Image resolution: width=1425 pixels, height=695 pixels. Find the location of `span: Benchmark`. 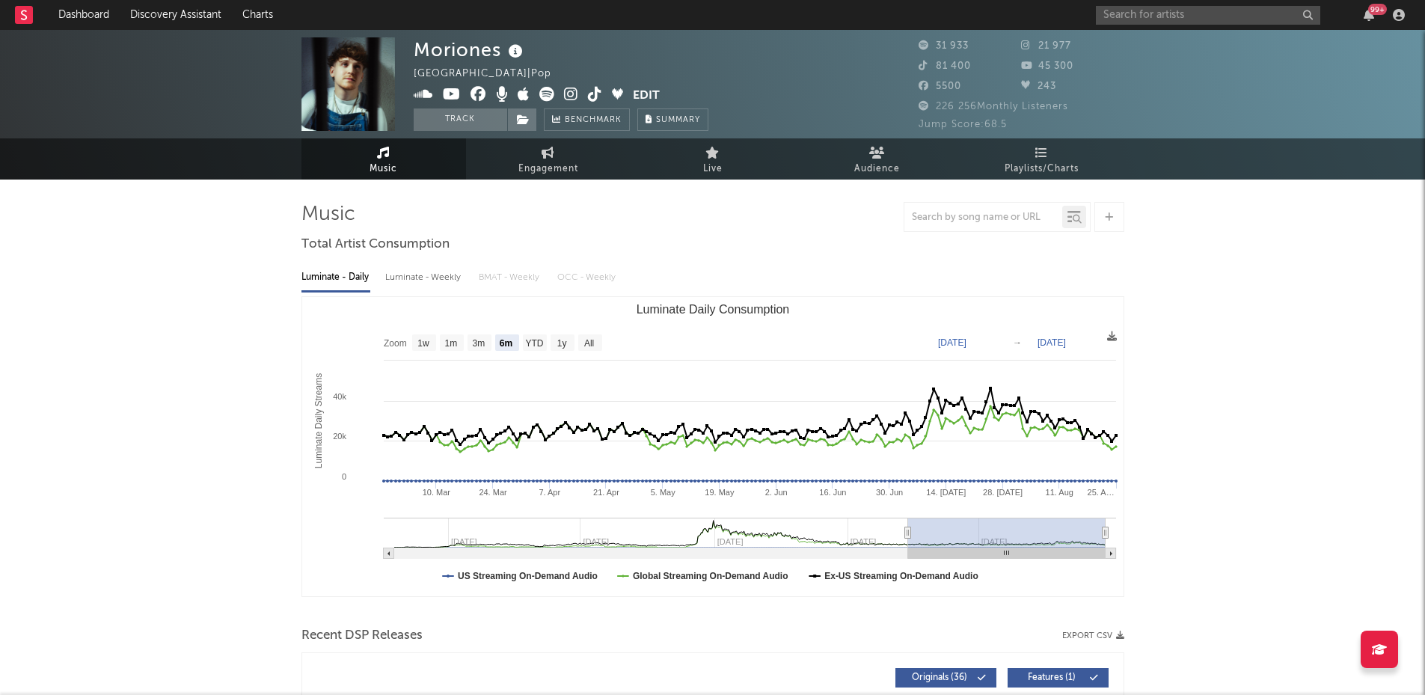

span: Benchmark is located at coordinates (593, 120).